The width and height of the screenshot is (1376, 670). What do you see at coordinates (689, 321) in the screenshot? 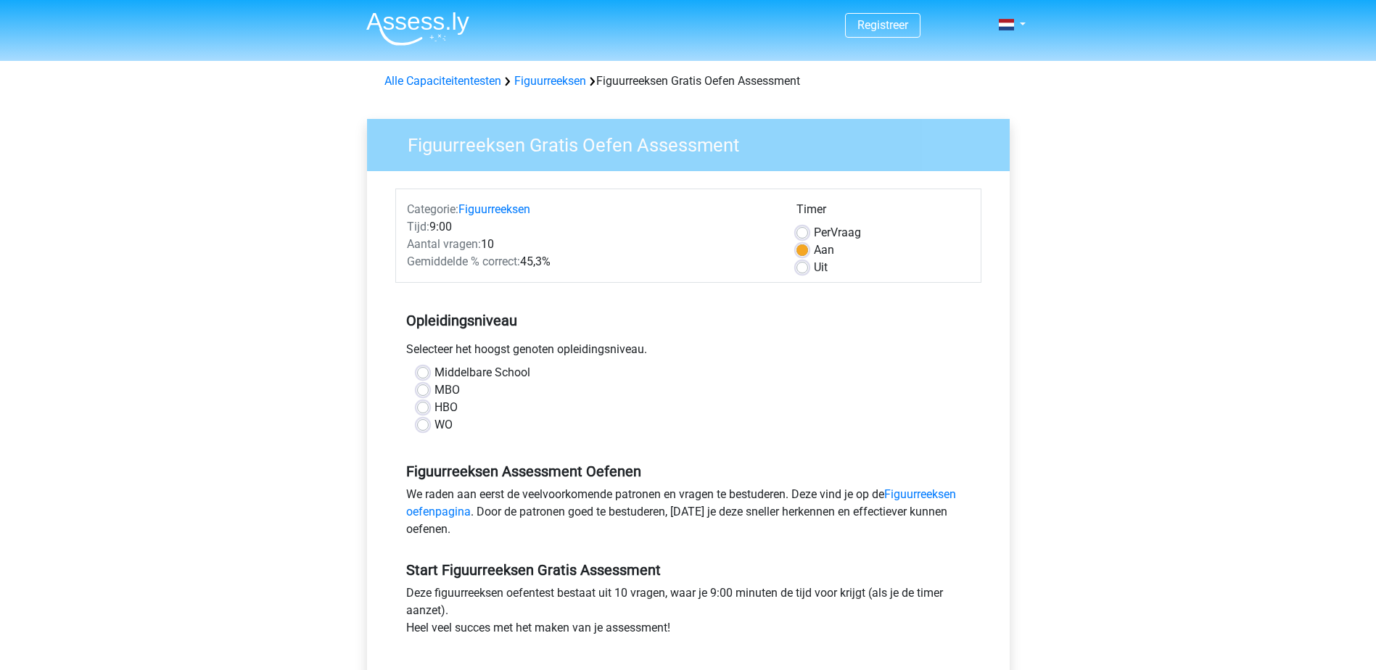
I see `h5: Opleidingsniveau` at bounding box center [689, 321].